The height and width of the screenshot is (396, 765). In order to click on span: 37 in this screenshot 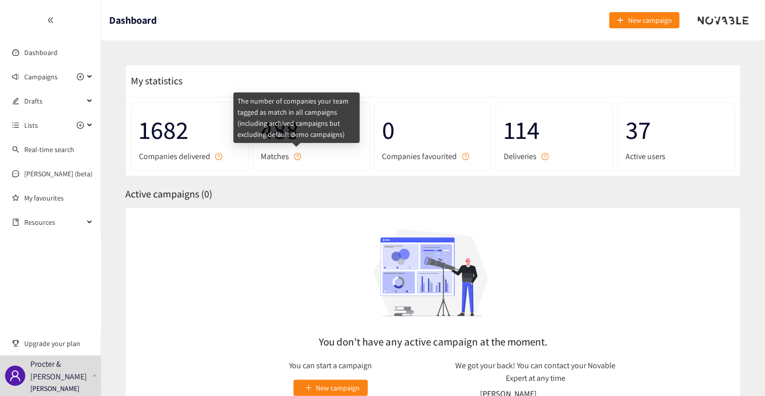, I will do `click(676, 130)`.